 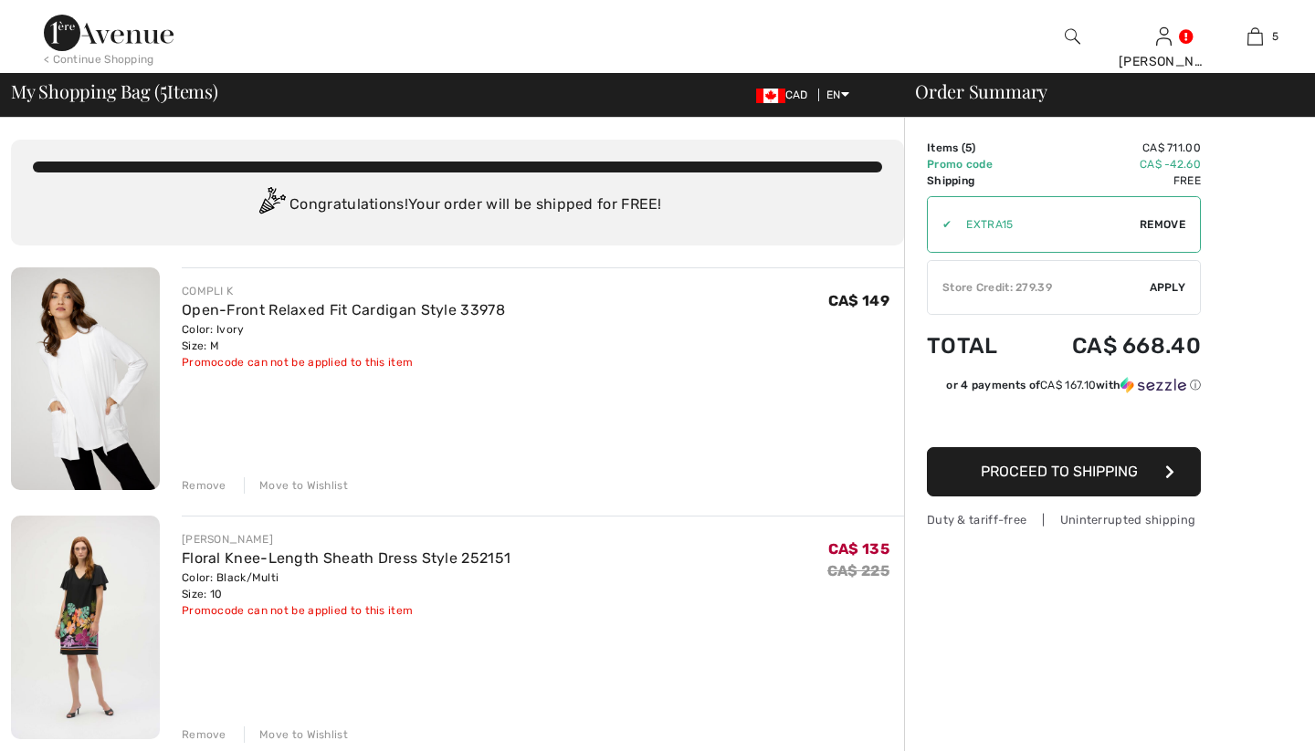 What do you see at coordinates (343, 309) in the screenshot?
I see `a: Open-Front Relaxed Fit Cardigan Style 33978` at bounding box center [343, 309].